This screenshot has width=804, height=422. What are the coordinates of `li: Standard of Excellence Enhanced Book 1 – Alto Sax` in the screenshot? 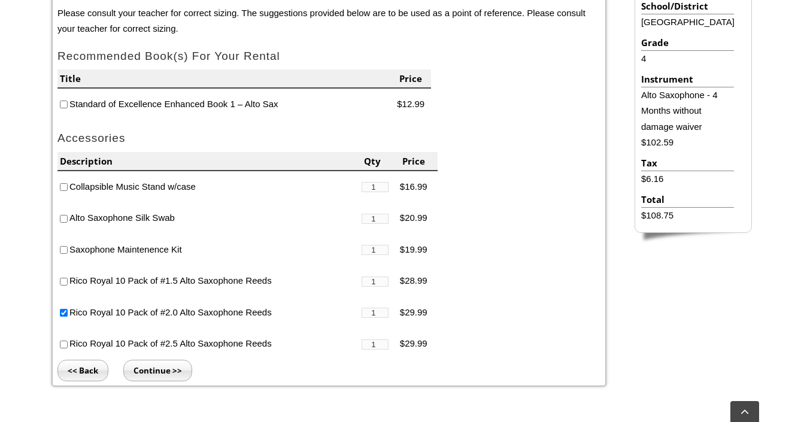 It's located at (227, 104).